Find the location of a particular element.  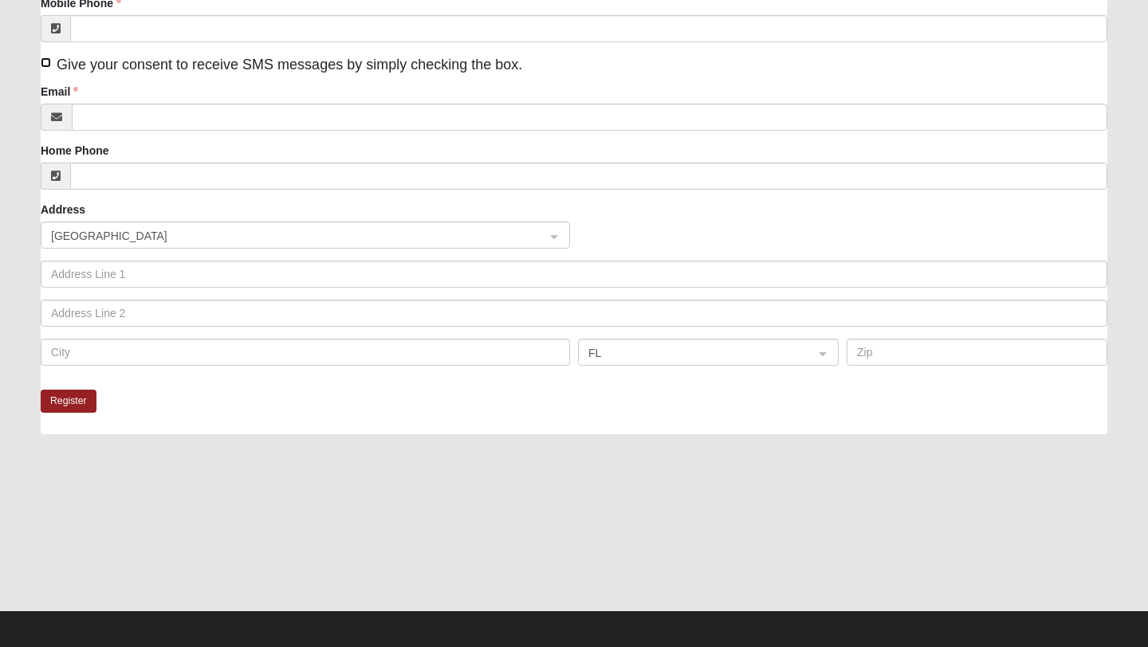

button: Register is located at coordinates (69, 401).